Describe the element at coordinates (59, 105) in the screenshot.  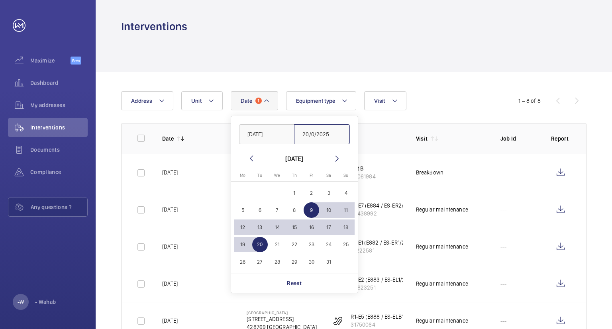
I see `span: My addresses` at that location.